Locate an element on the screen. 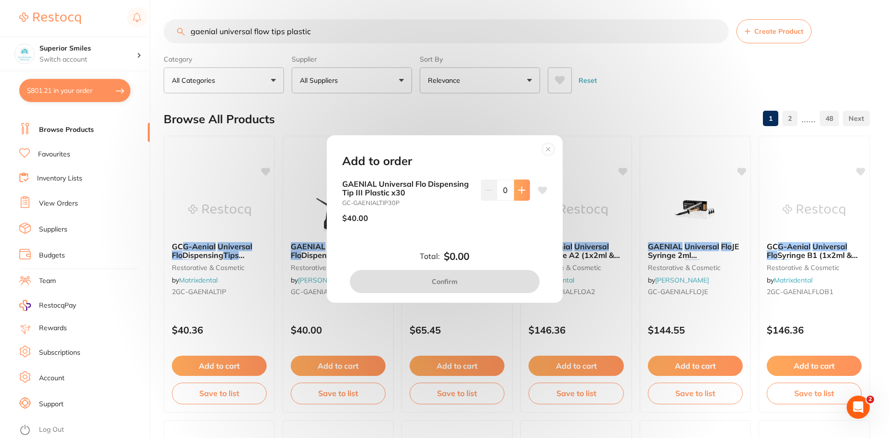  button: Confirm is located at coordinates (445, 282).